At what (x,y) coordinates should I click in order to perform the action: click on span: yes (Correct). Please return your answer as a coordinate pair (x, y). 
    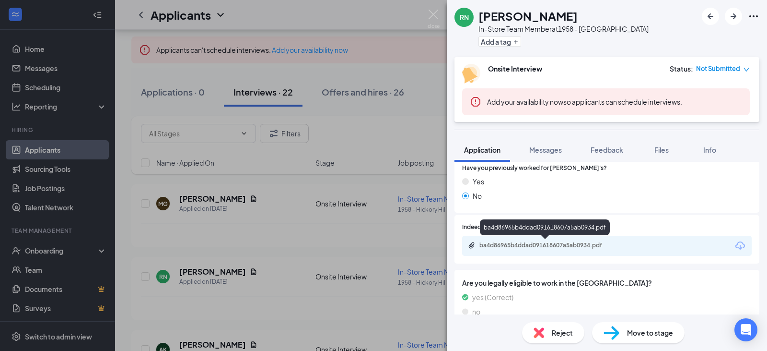
    Looking at the image, I should click on (493, 297).